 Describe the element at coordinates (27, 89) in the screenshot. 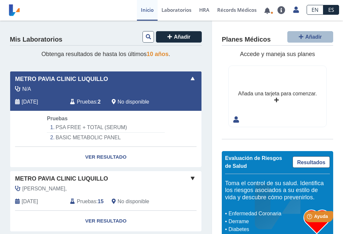

I see `span: N/A` at that location.